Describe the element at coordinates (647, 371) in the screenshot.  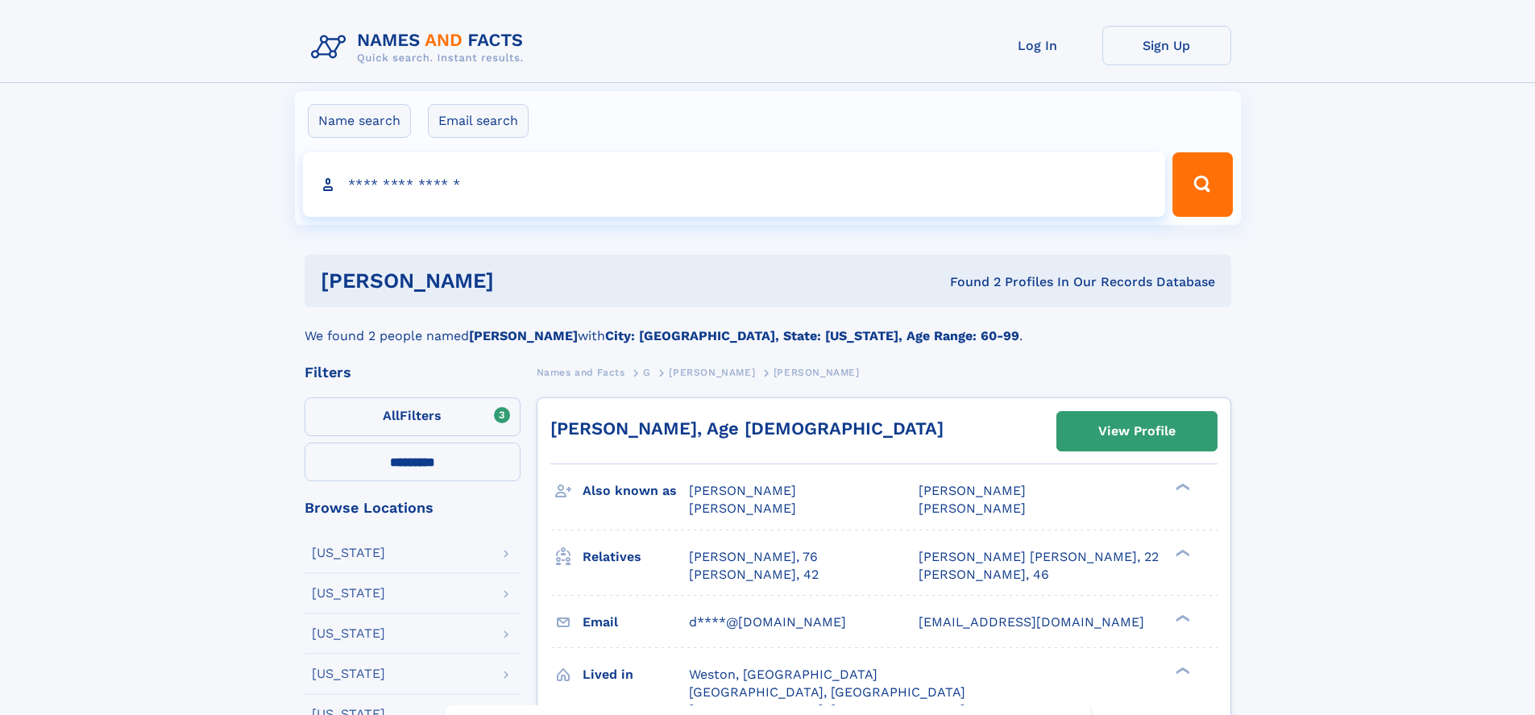
I see `a: G` at that location.